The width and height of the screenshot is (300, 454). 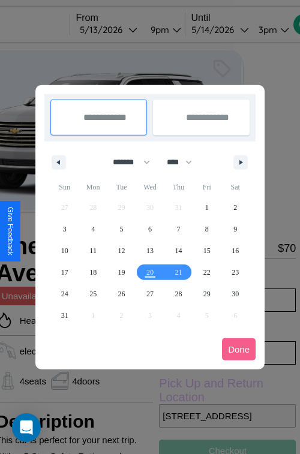 What do you see at coordinates (206, 273) in the screenshot?
I see `button: 22` at bounding box center [206, 273].